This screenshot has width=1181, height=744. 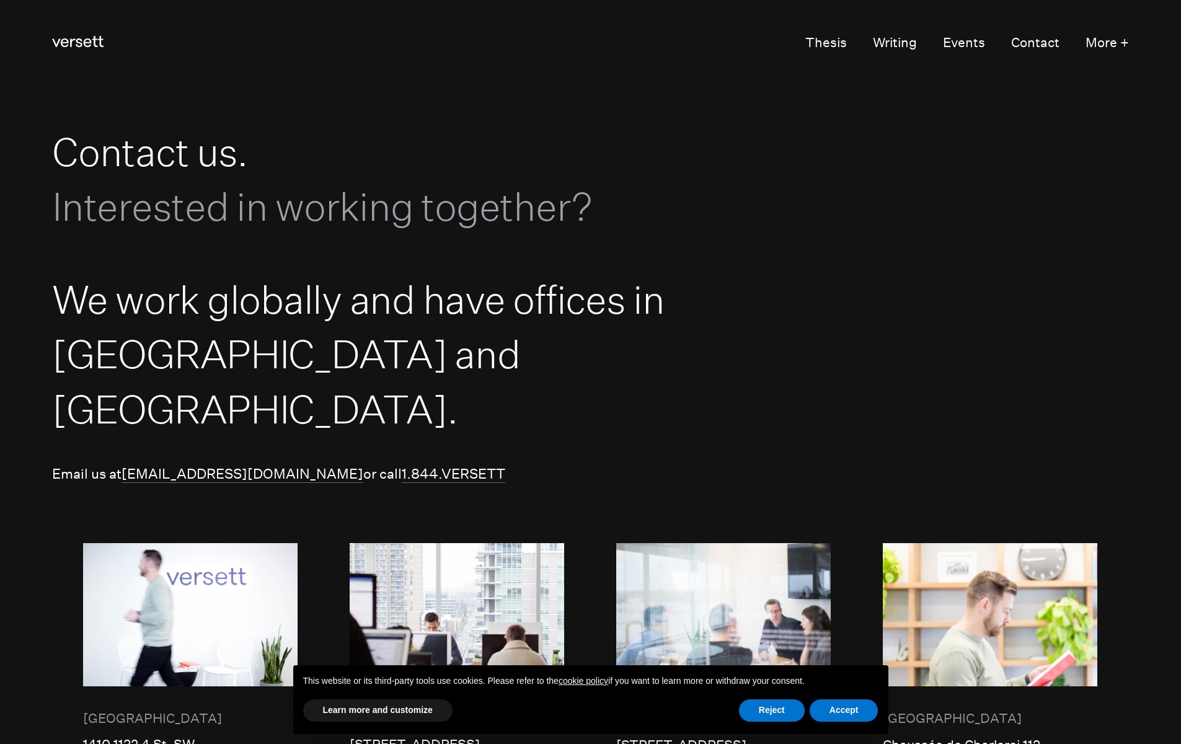 What do you see at coordinates (895, 43) in the screenshot?
I see `a: Writing` at bounding box center [895, 43].